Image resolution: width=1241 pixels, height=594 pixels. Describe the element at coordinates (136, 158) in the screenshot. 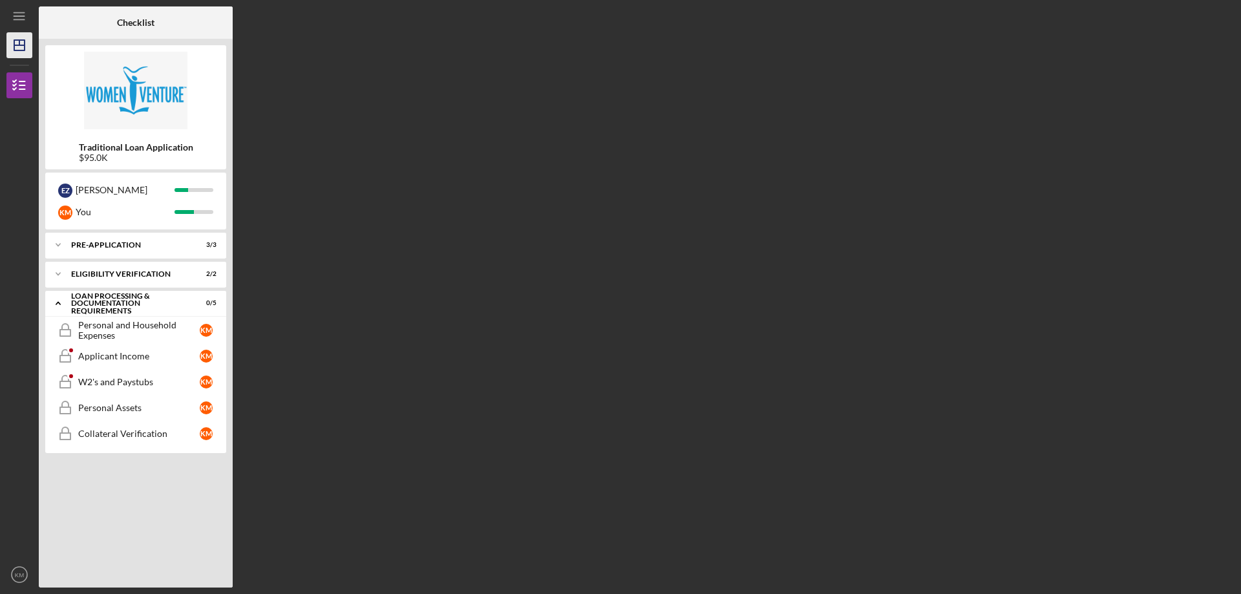

I see `div: $95.0K` at that location.